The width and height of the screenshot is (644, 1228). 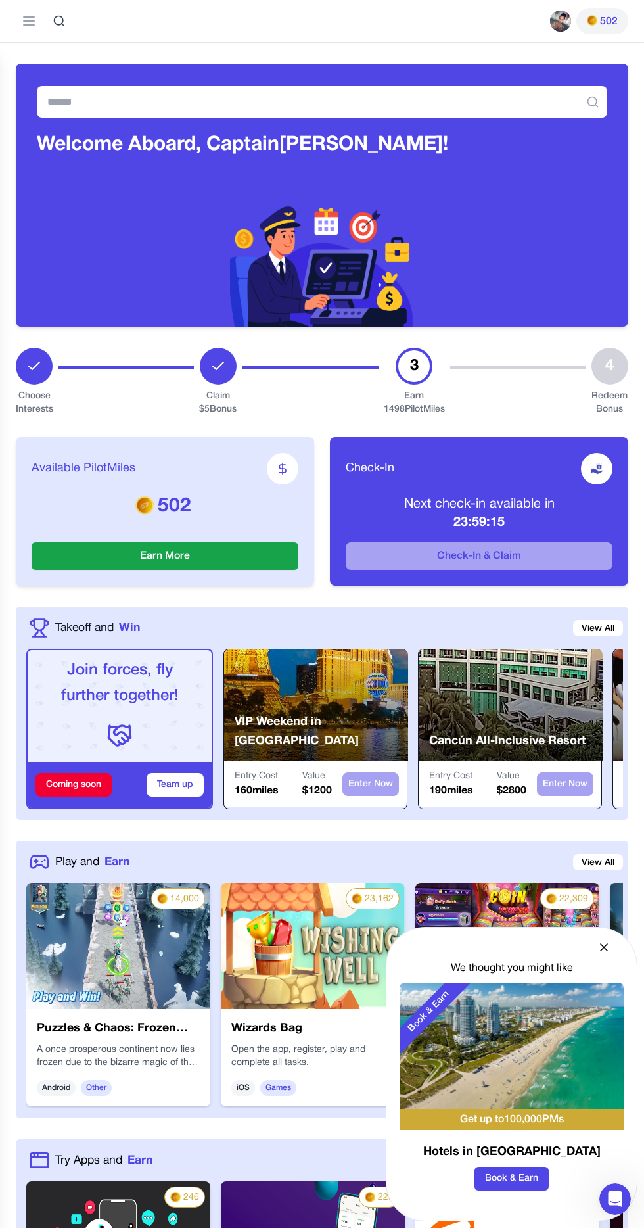 I want to click on span: Other, so click(x=96, y=1088).